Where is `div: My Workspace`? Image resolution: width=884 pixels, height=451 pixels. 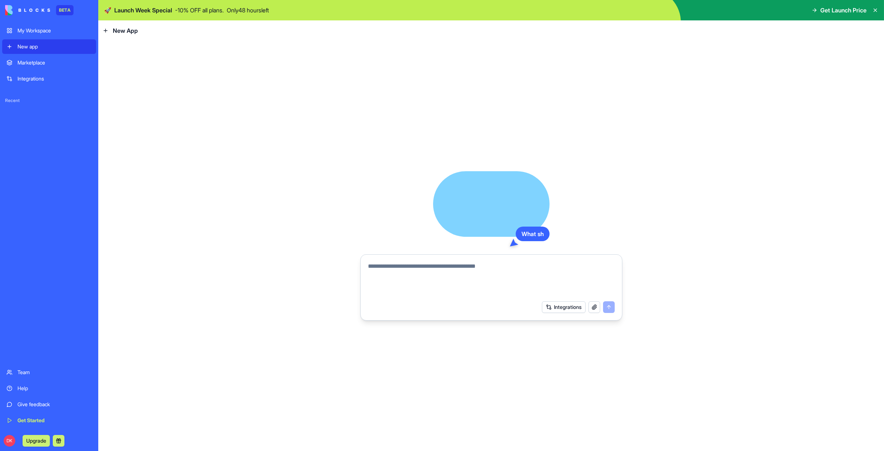 div: My Workspace is located at coordinates (55, 31).